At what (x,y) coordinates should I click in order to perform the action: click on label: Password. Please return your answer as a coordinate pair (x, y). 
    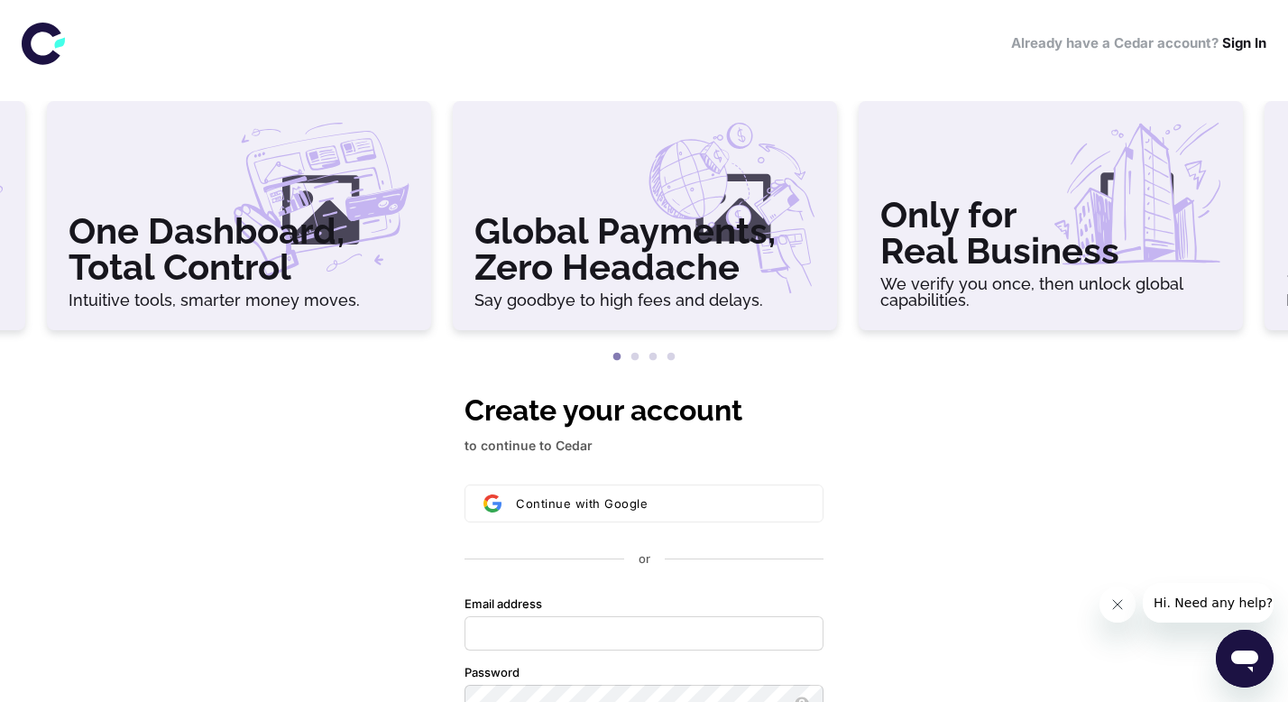
    Looking at the image, I should click on (492, 673).